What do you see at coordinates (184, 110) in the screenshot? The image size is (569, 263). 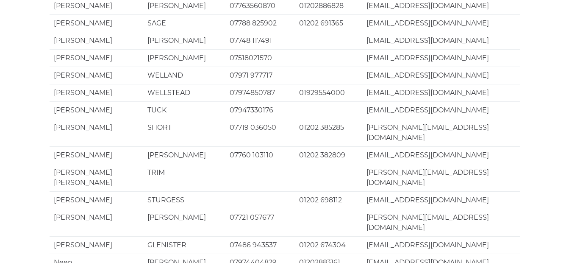 I see `td: TUCK` at bounding box center [184, 110].